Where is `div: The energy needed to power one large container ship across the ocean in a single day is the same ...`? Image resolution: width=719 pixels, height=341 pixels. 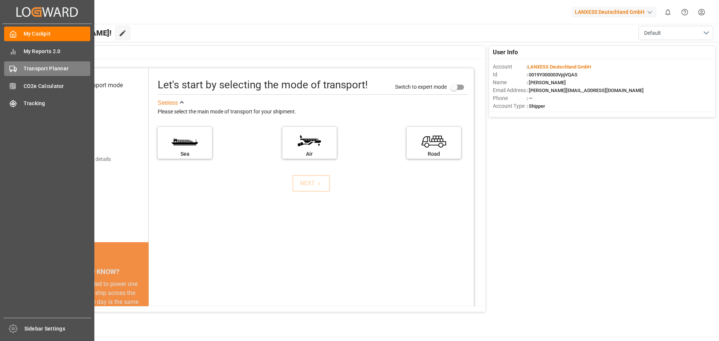
div: The energy needed to power one large container ship across the ocean in a single day is the same ... is located at coordinates (94, 307).